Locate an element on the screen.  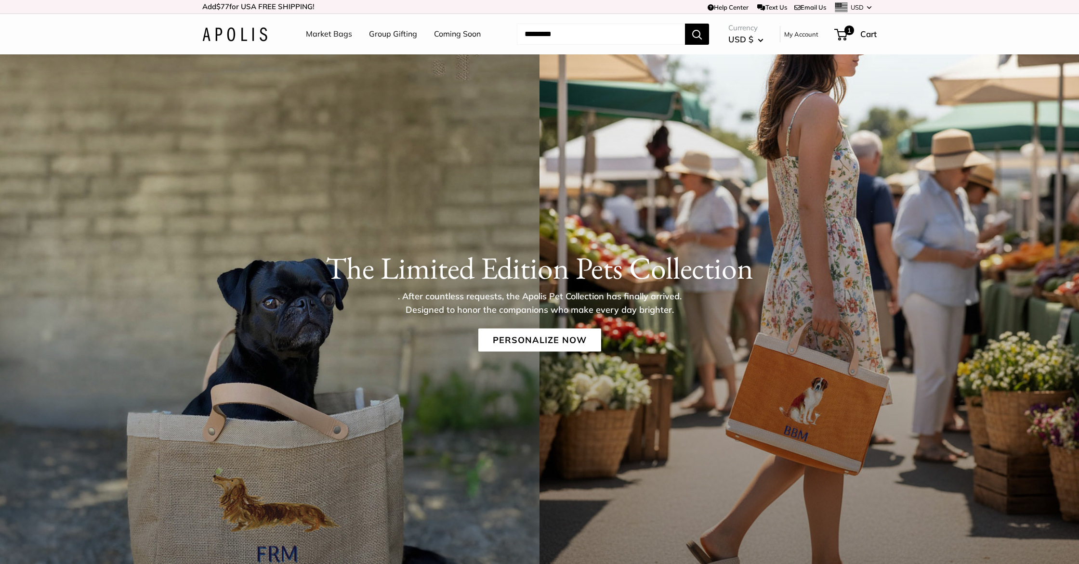
a: Text Us is located at coordinates (772, 7).